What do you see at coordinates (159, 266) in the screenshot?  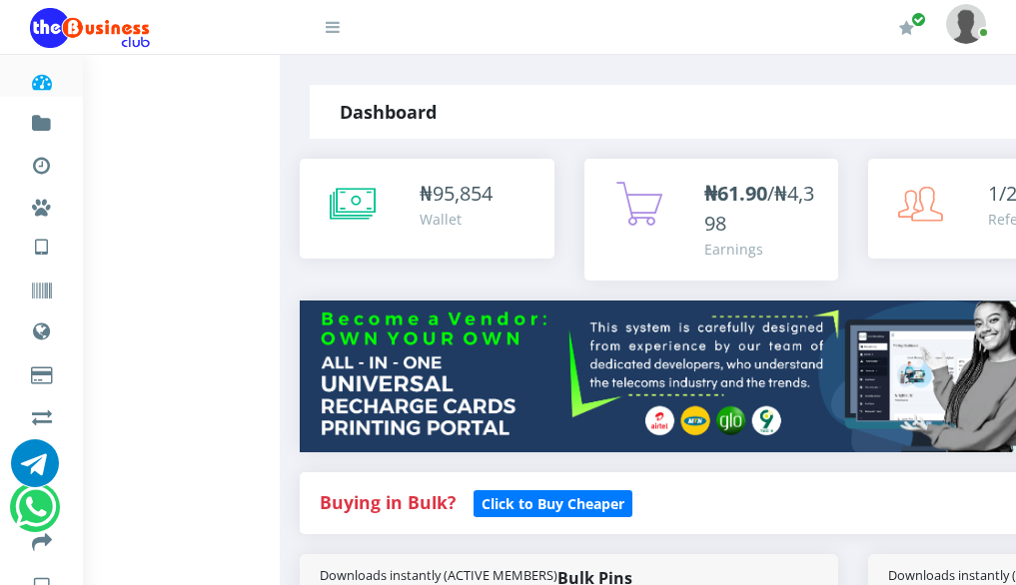 I see `a: International VTU` at bounding box center [159, 266].